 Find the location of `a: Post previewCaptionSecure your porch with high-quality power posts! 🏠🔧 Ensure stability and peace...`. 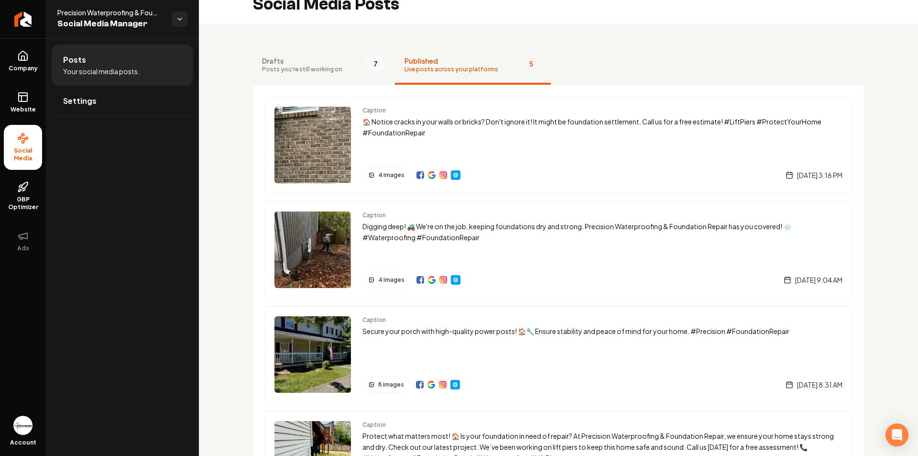

a: Post previewCaptionSecure your porch with high-quality power posts! 🏠🔧 Ensure stability and peace... is located at coordinates (558, 354).